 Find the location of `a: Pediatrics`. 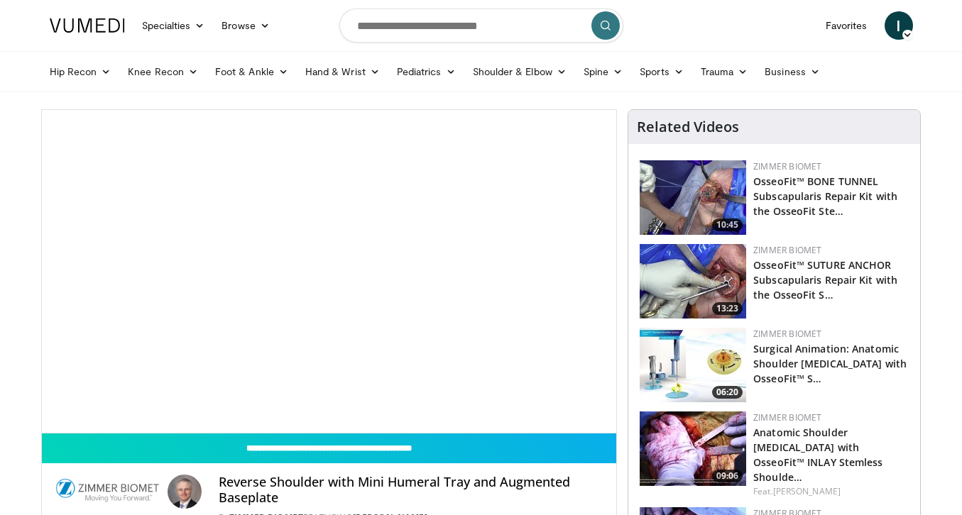

a: Pediatrics is located at coordinates (426, 72).